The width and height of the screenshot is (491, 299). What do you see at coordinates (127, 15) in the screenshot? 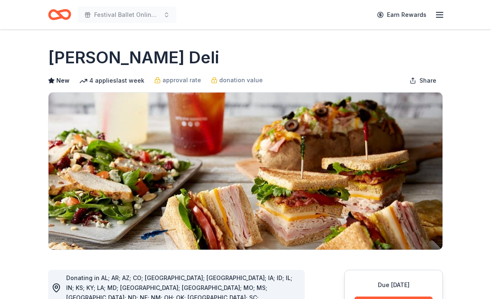
I see `span: Festival Ballet Online Auction` at bounding box center [127, 15].